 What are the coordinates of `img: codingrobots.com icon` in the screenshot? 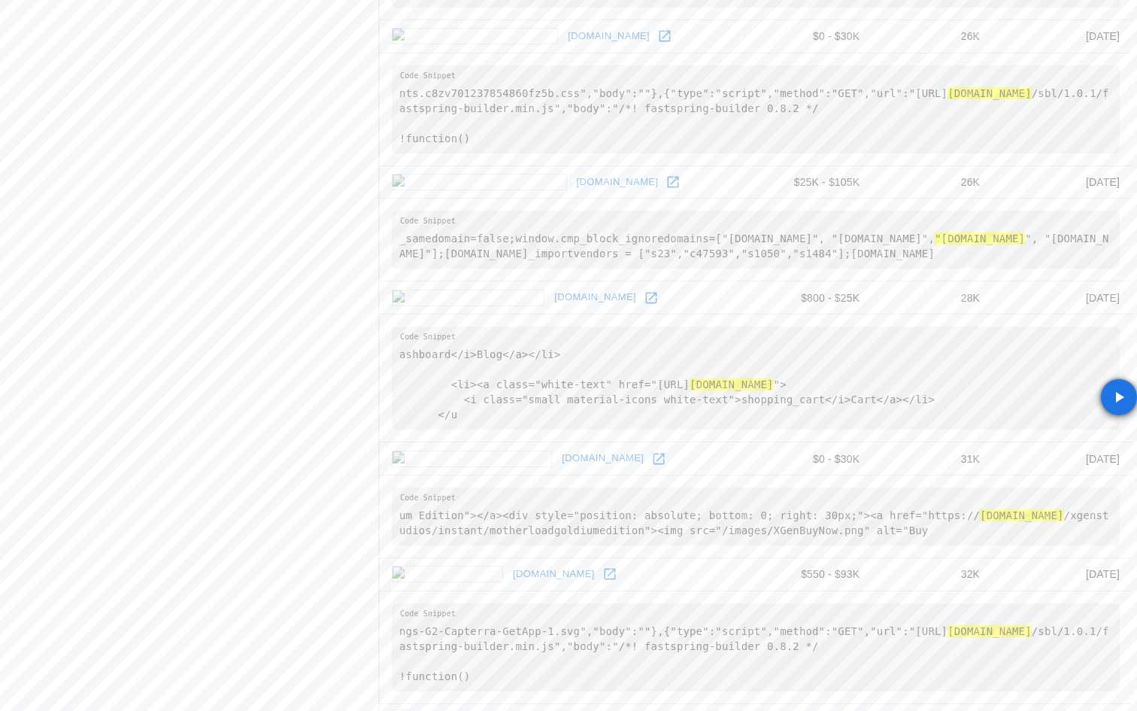 It's located at (475, 36).